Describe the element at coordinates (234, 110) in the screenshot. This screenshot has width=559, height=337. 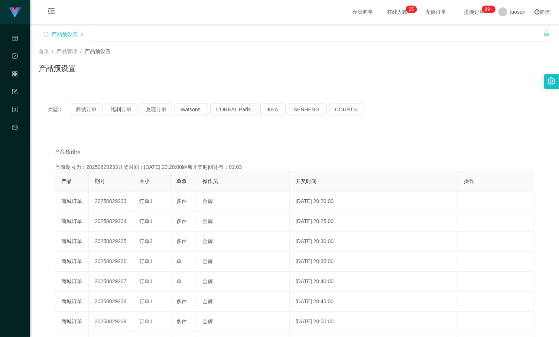
I see `button: L'ORÉAL Paris.` at that location.